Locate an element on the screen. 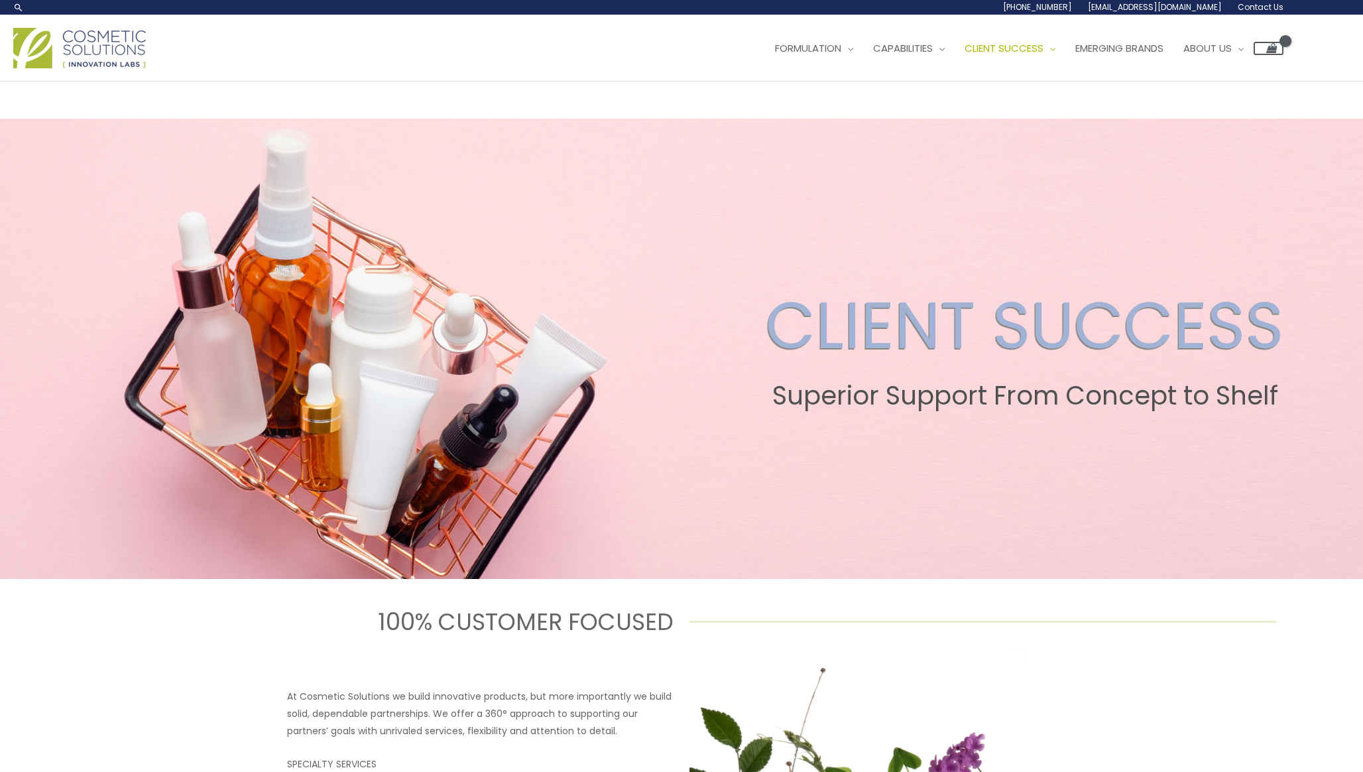 This screenshot has width=1363, height=772. span: Capabilities is located at coordinates (903, 48).